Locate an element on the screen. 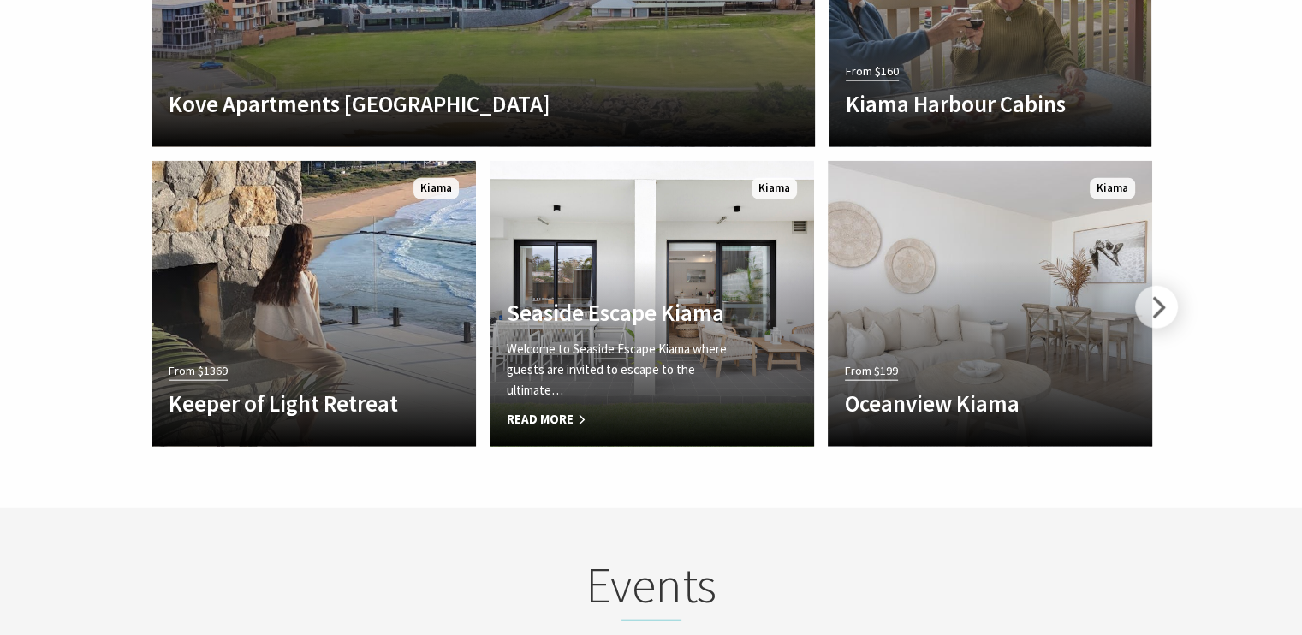 The image size is (1302, 635). h4: Oceanview Kiama is located at coordinates (966, 403).